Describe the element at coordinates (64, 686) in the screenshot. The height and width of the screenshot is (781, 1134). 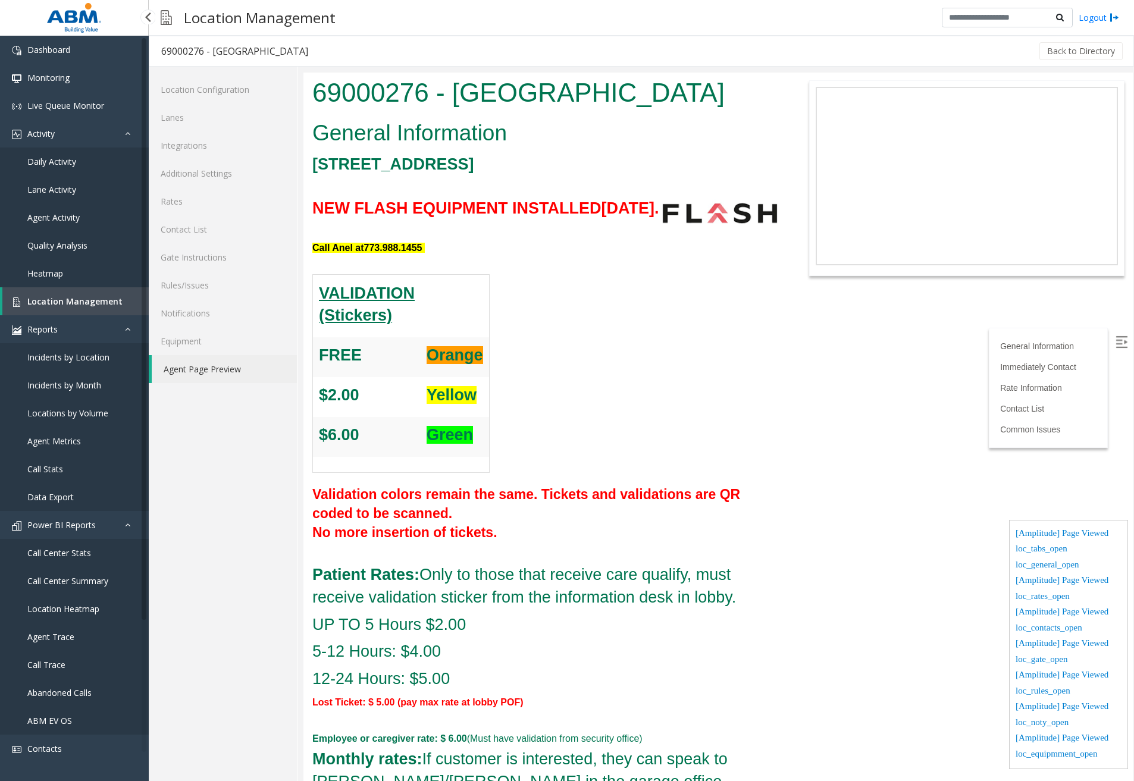
I see `b: Monthly rates:` at that location.